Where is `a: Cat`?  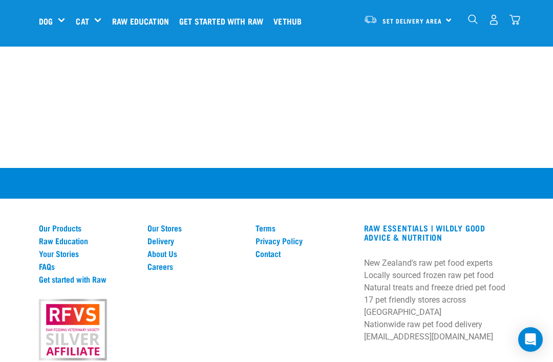
a: Cat is located at coordinates (82, 21).